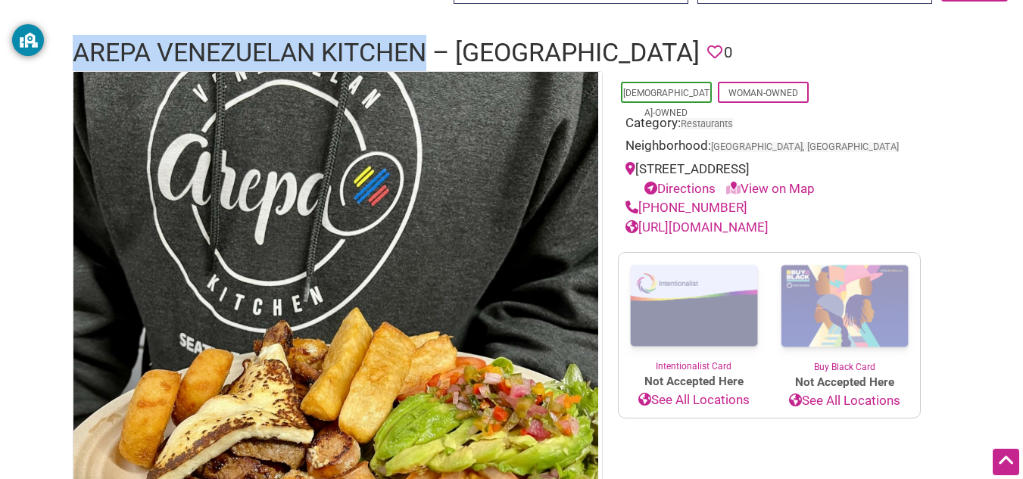 This screenshot has width=1023, height=479. What do you see at coordinates (844, 313) in the screenshot?
I see `a: Buy Black Card` at bounding box center [844, 313].